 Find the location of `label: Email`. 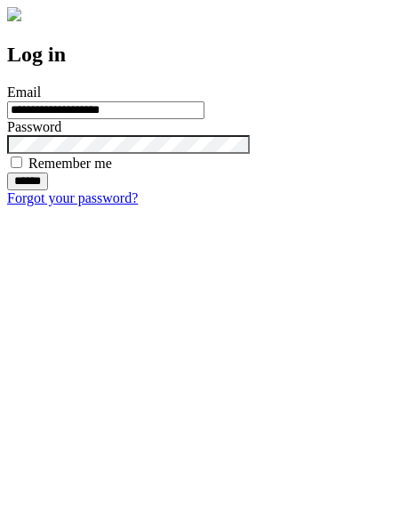

label: Email is located at coordinates (24, 92).